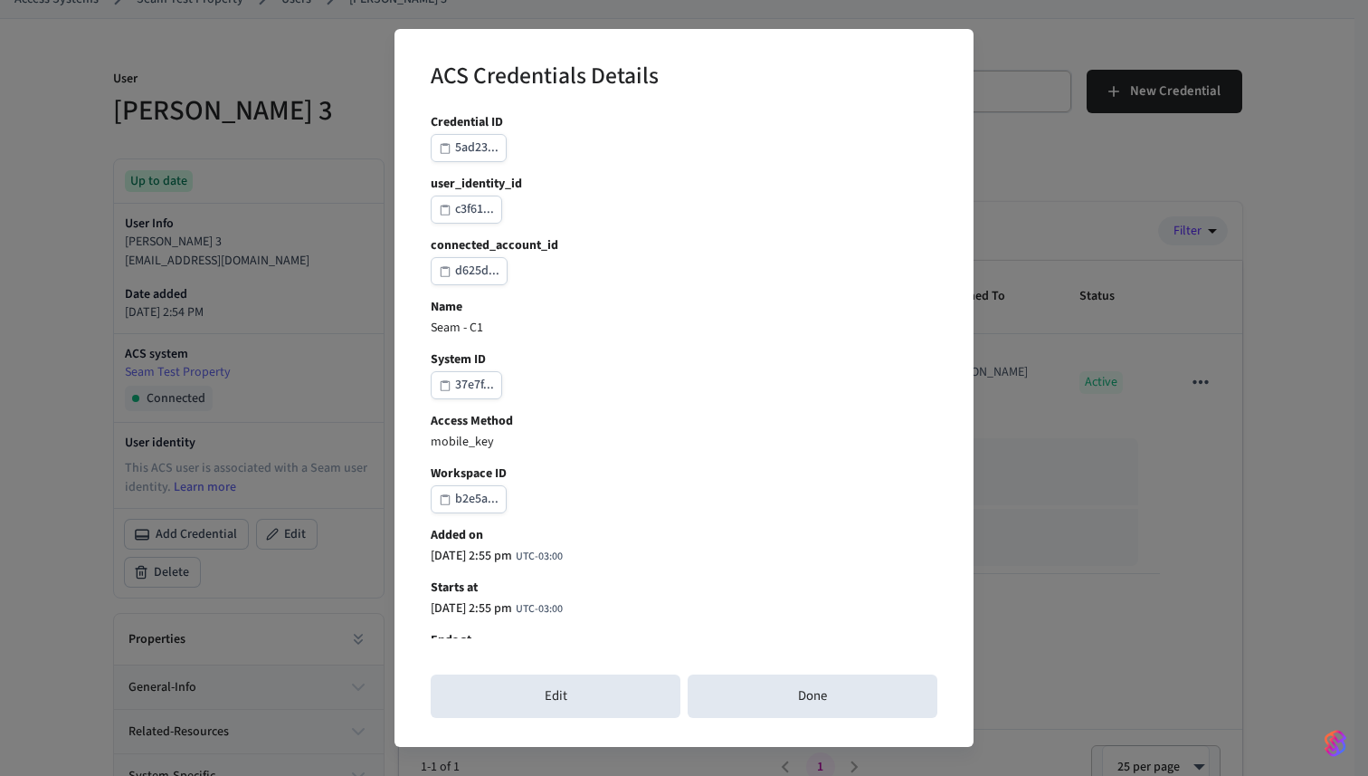  What do you see at coordinates (684, 122) in the screenshot?
I see `b: Credential ID` at bounding box center [684, 122].